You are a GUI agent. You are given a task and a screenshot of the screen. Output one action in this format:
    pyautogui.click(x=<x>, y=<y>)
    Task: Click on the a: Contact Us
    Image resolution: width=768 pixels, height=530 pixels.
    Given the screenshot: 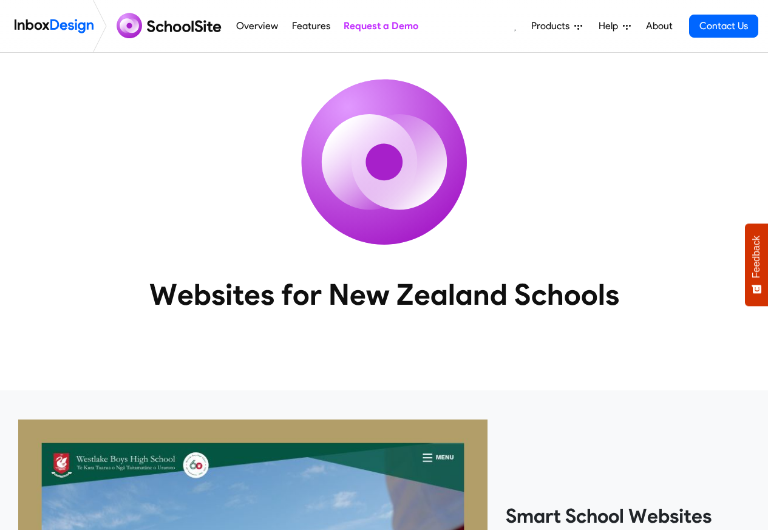 What is the action you would take?
    pyautogui.click(x=724, y=26)
    